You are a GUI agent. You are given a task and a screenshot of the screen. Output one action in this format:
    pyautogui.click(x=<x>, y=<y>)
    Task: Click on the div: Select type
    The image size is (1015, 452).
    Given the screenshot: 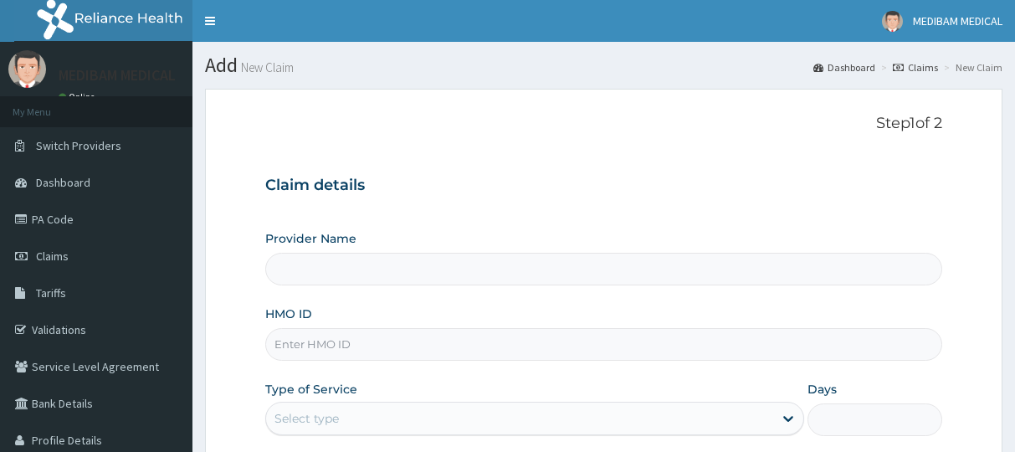 What is the action you would take?
    pyautogui.click(x=306, y=418)
    